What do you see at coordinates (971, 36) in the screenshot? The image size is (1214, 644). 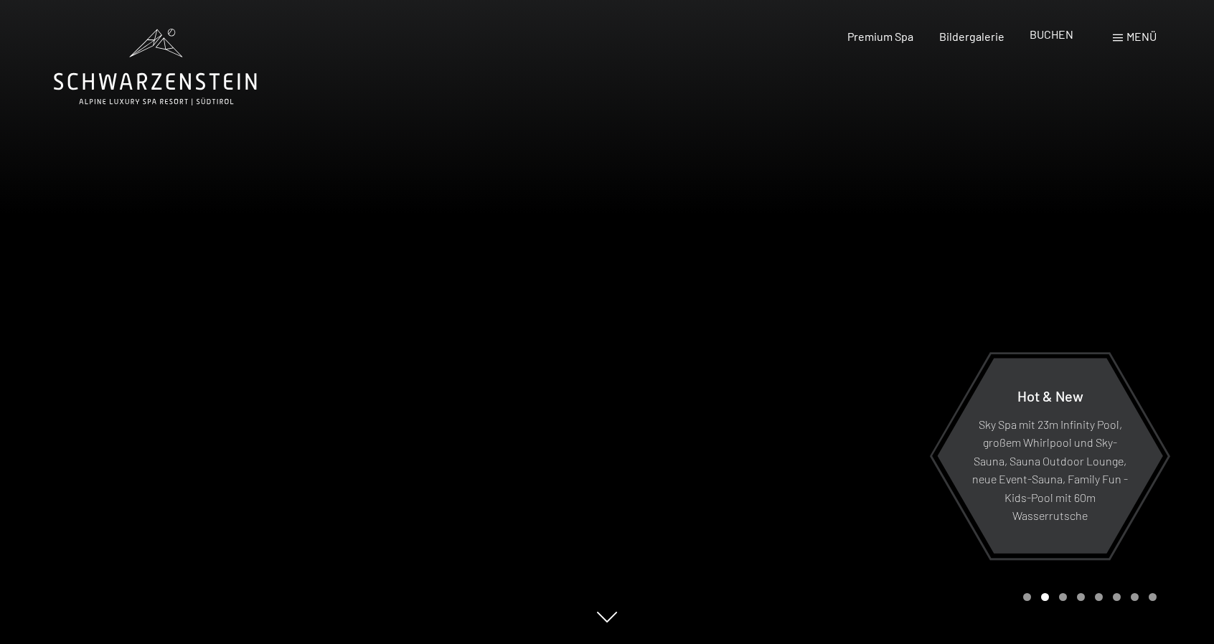 I see `span: Bildergalerie` at bounding box center [971, 36].